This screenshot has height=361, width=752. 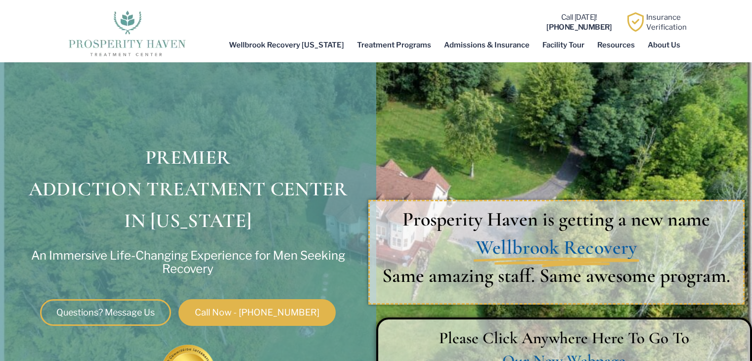 What do you see at coordinates (667, 22) in the screenshot?
I see `a: InsuranceVerification` at bounding box center [667, 22].